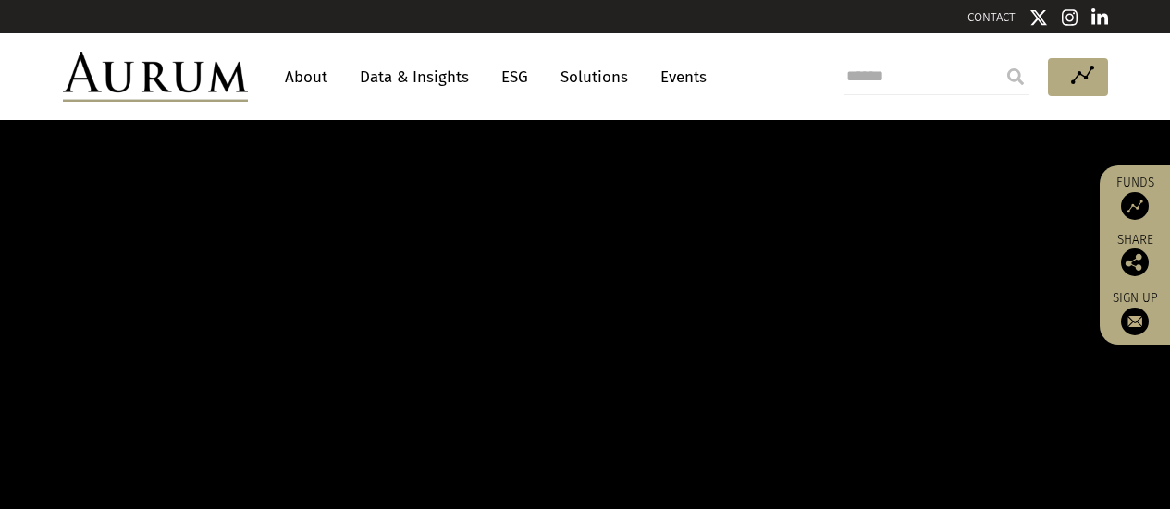  I want to click on img: Sign up to our newsletter, so click(1135, 322).